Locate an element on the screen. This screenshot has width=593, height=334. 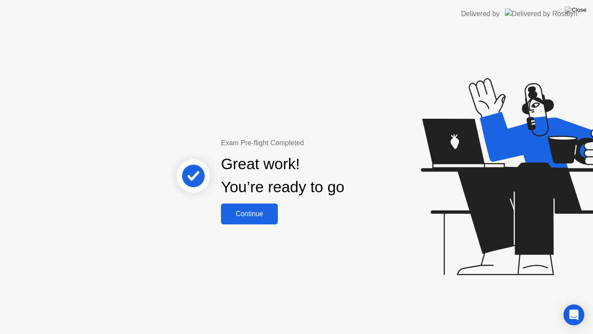
img: Close is located at coordinates (576, 10).